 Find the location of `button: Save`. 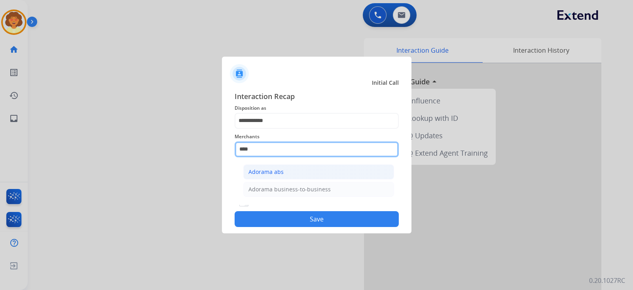

button: Save is located at coordinates (316, 219).